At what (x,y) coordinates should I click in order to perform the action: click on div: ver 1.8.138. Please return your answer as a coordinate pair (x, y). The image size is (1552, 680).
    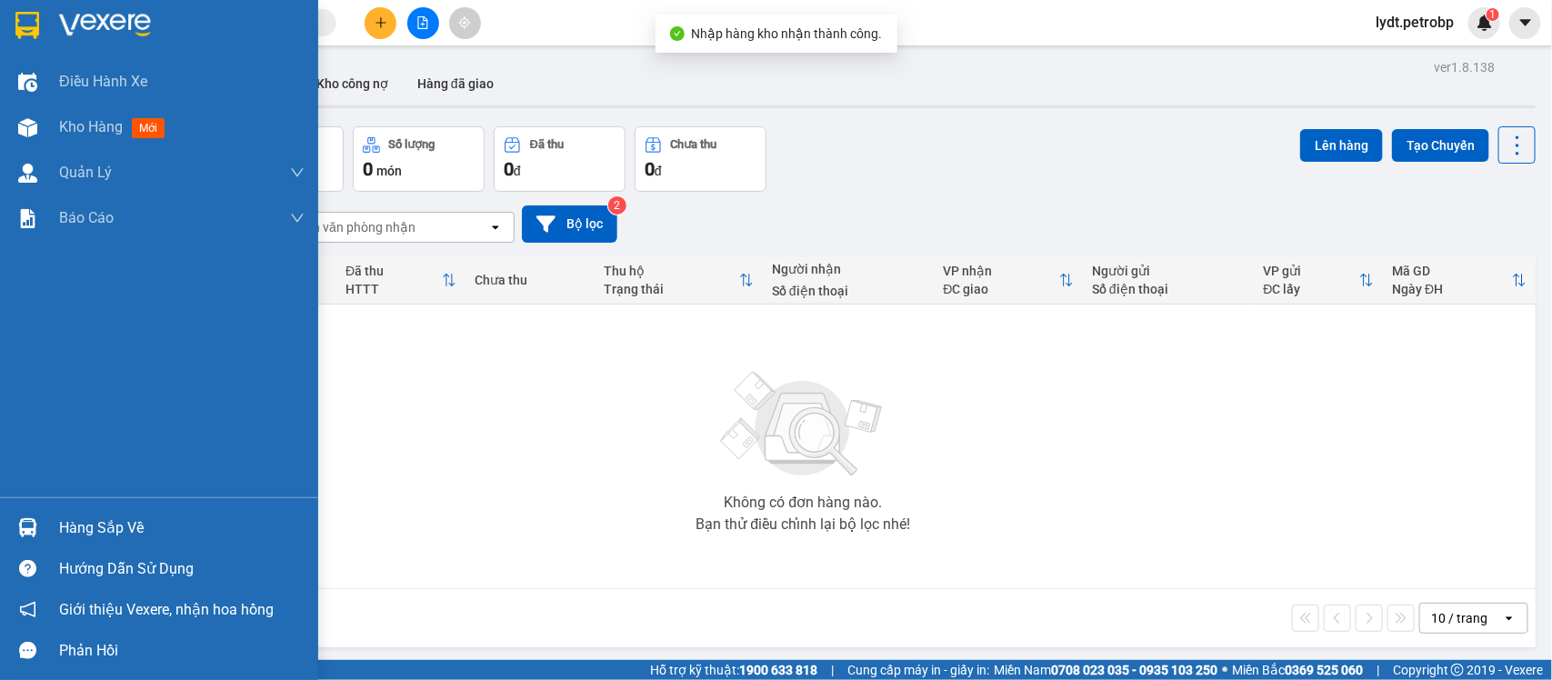
    Looking at the image, I should click on (1464, 67).